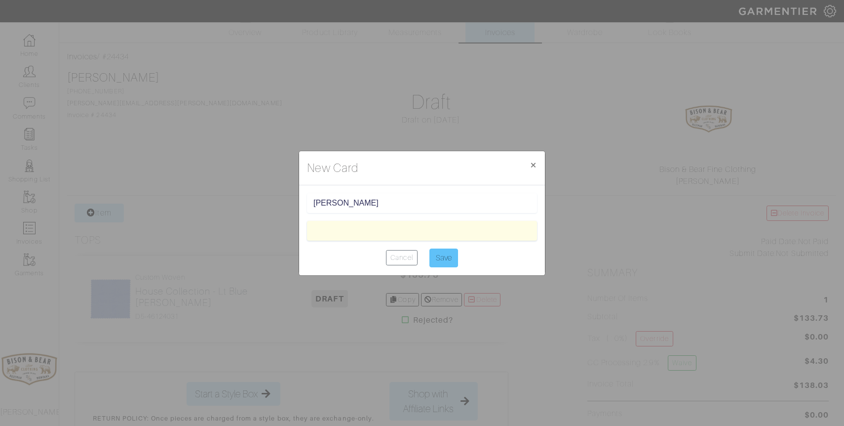 The width and height of the screenshot is (844, 426). Describe the element at coordinates (422, 203) in the screenshot. I see `input: Cardholder Name` at that location.